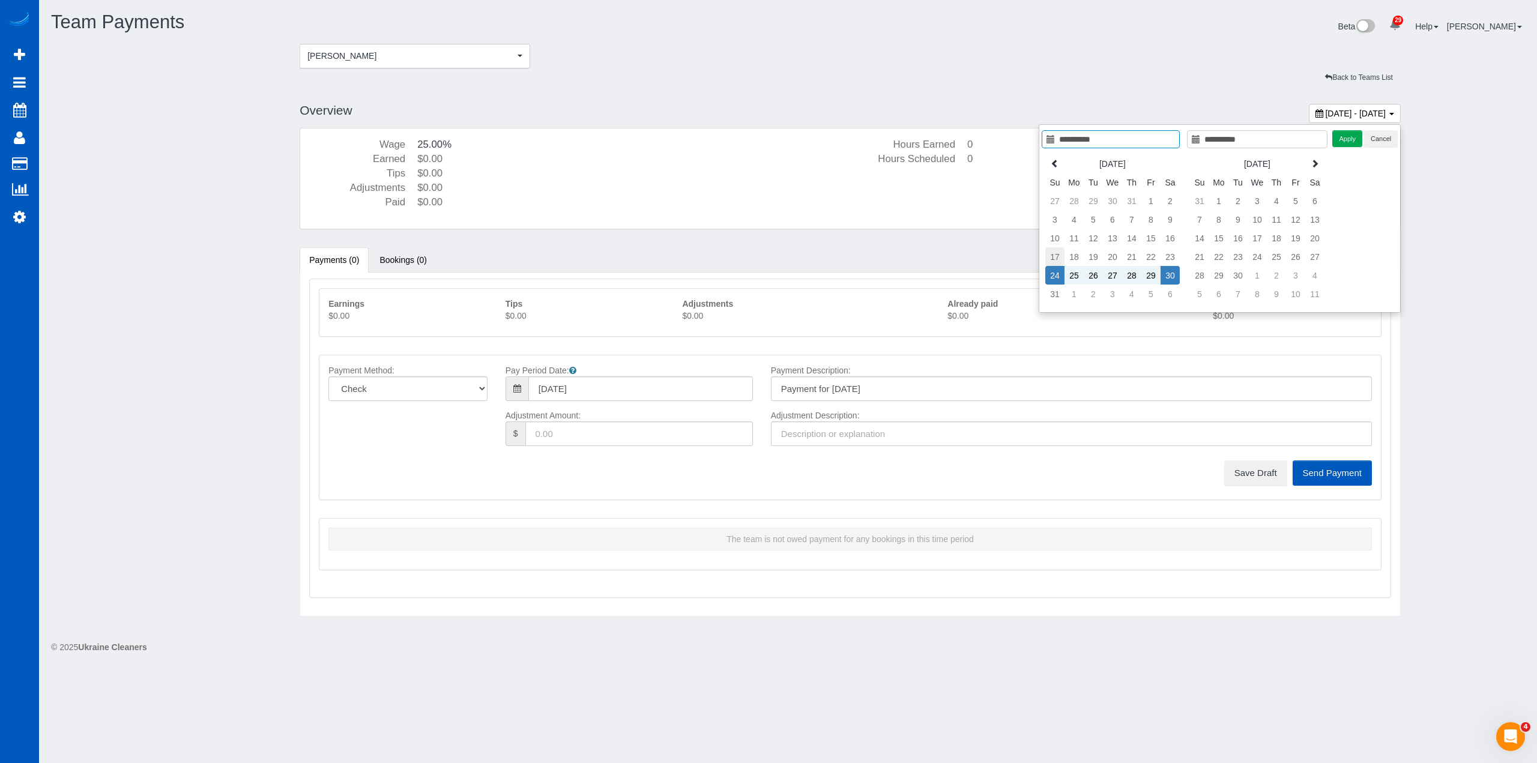  Describe the element at coordinates (907, 159) in the screenshot. I see `dt: Hours Scheduled` at that location.